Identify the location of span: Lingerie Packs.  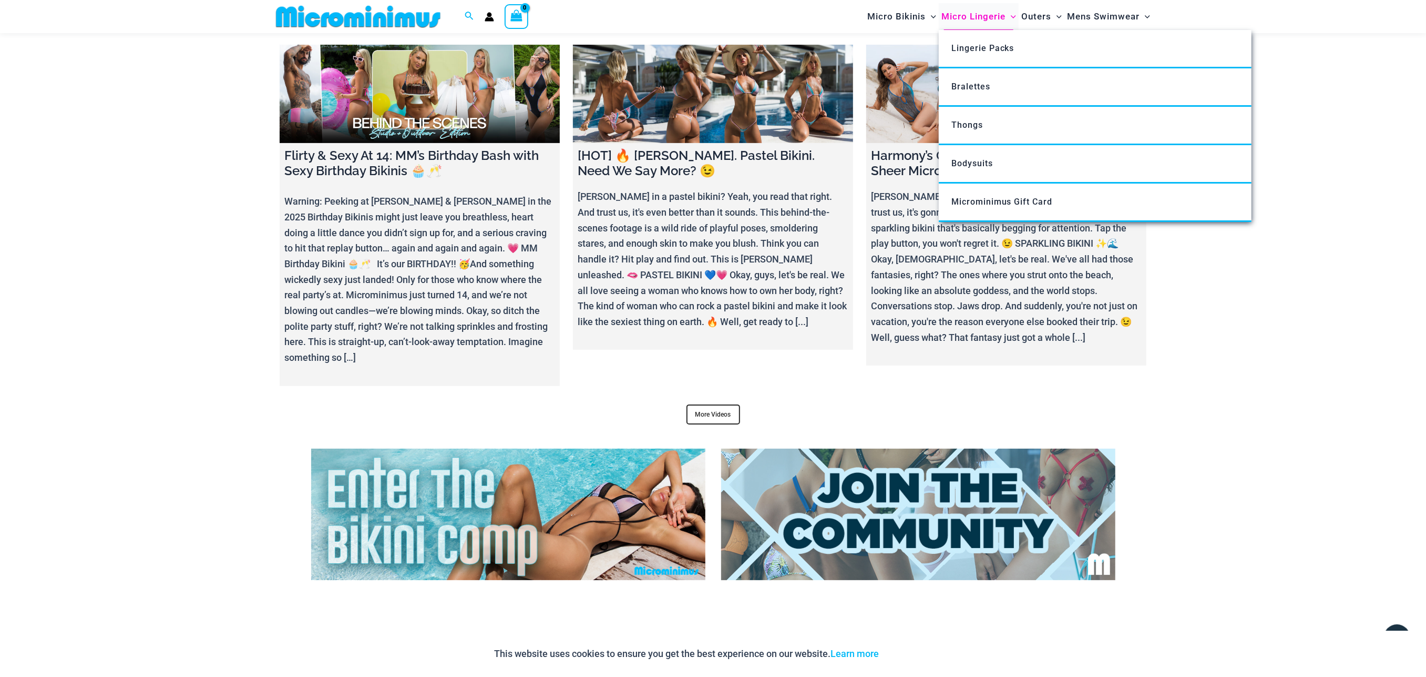
(983, 48).